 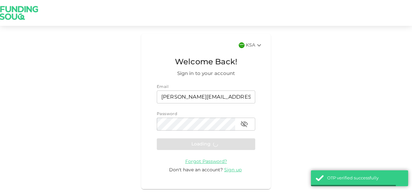 I want to click on span: Password, so click(x=167, y=114).